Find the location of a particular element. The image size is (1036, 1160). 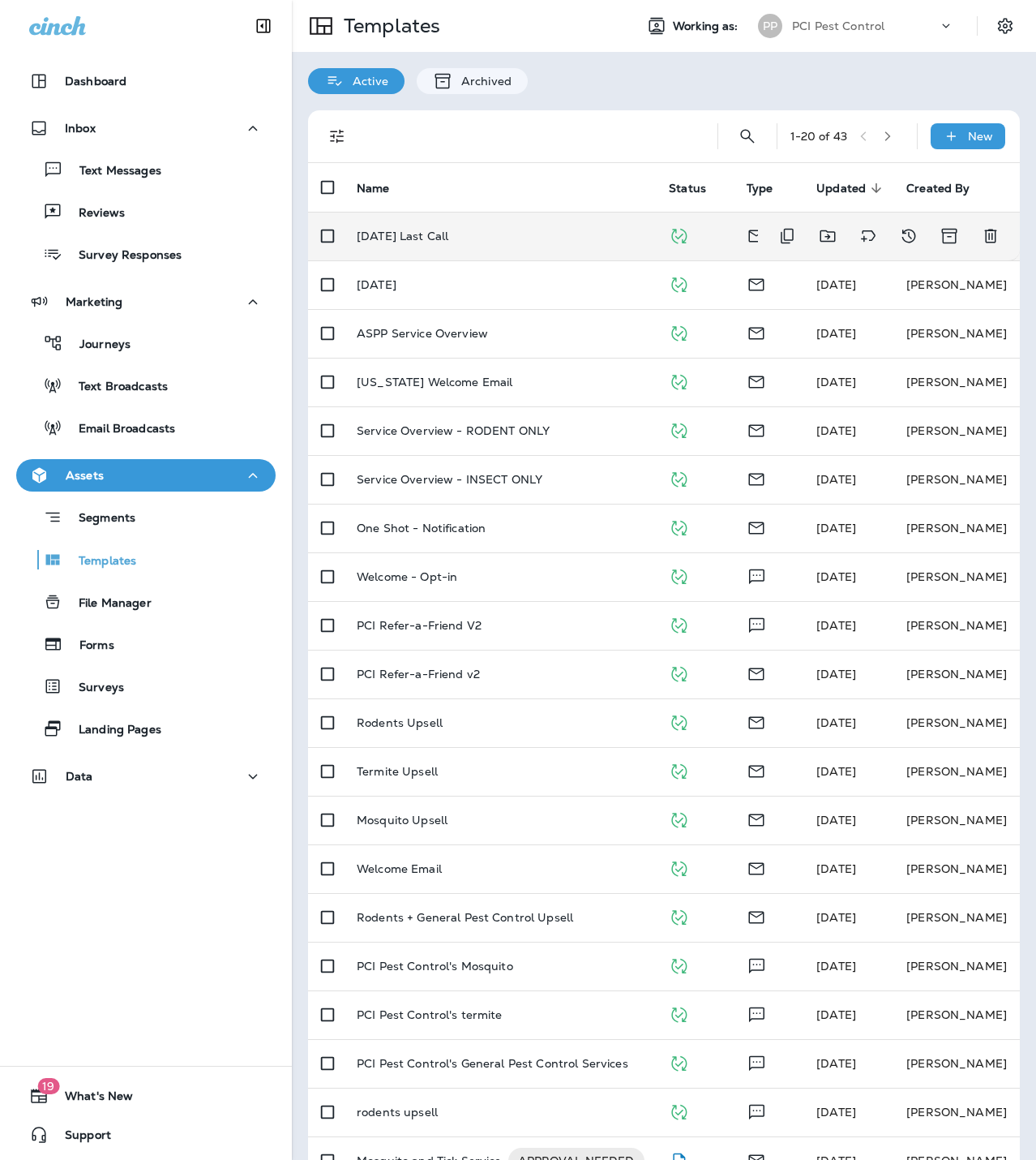

p: Survey Responses is located at coordinates (122, 256).